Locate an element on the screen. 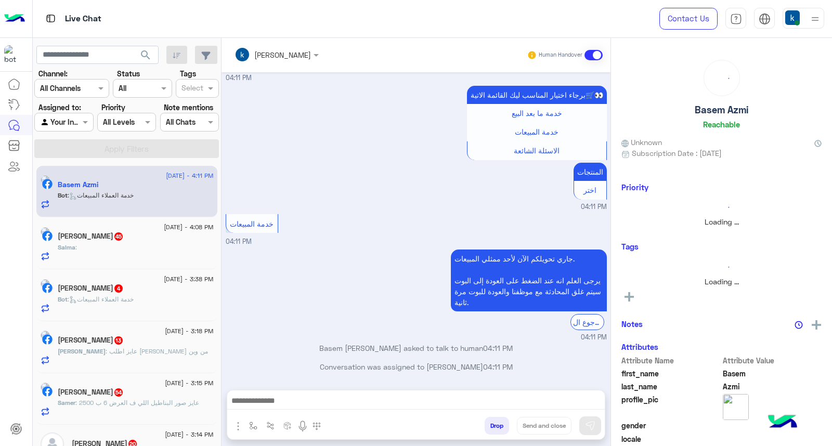 The height and width of the screenshot is (446, 832). span: Salma is located at coordinates (67, 247).